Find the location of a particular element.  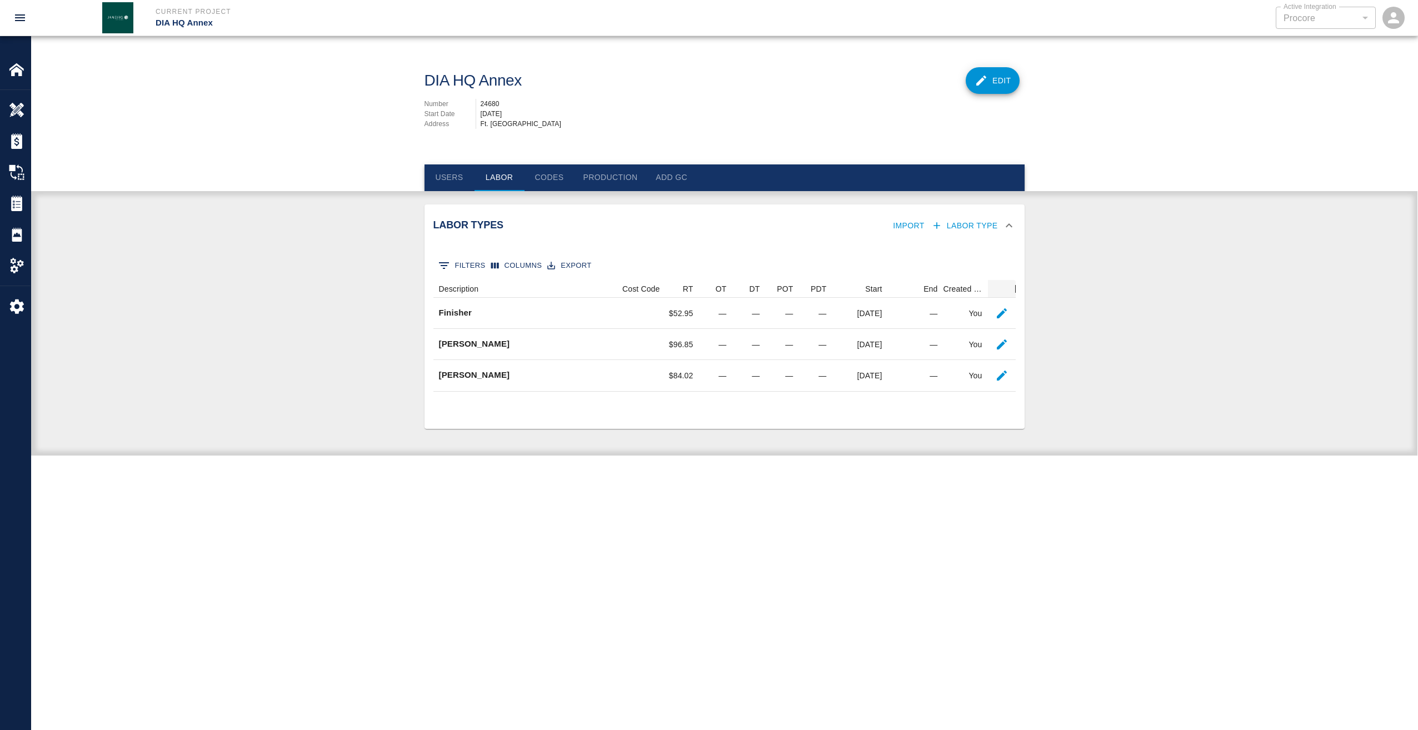

p: Current Project is located at coordinates (462, 12).